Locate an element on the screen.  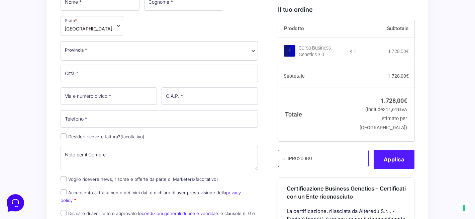
button: Applica is located at coordinates (394, 159).